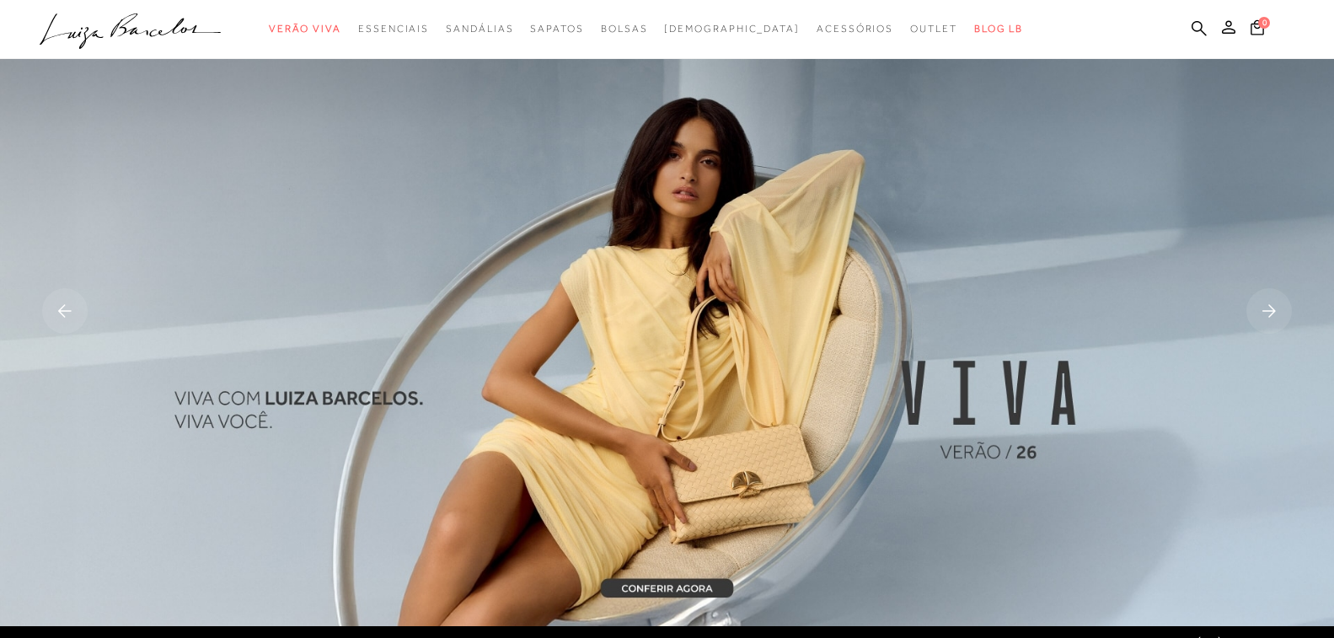 The height and width of the screenshot is (638, 1334). I want to click on span: Essenciais, so click(394, 29).